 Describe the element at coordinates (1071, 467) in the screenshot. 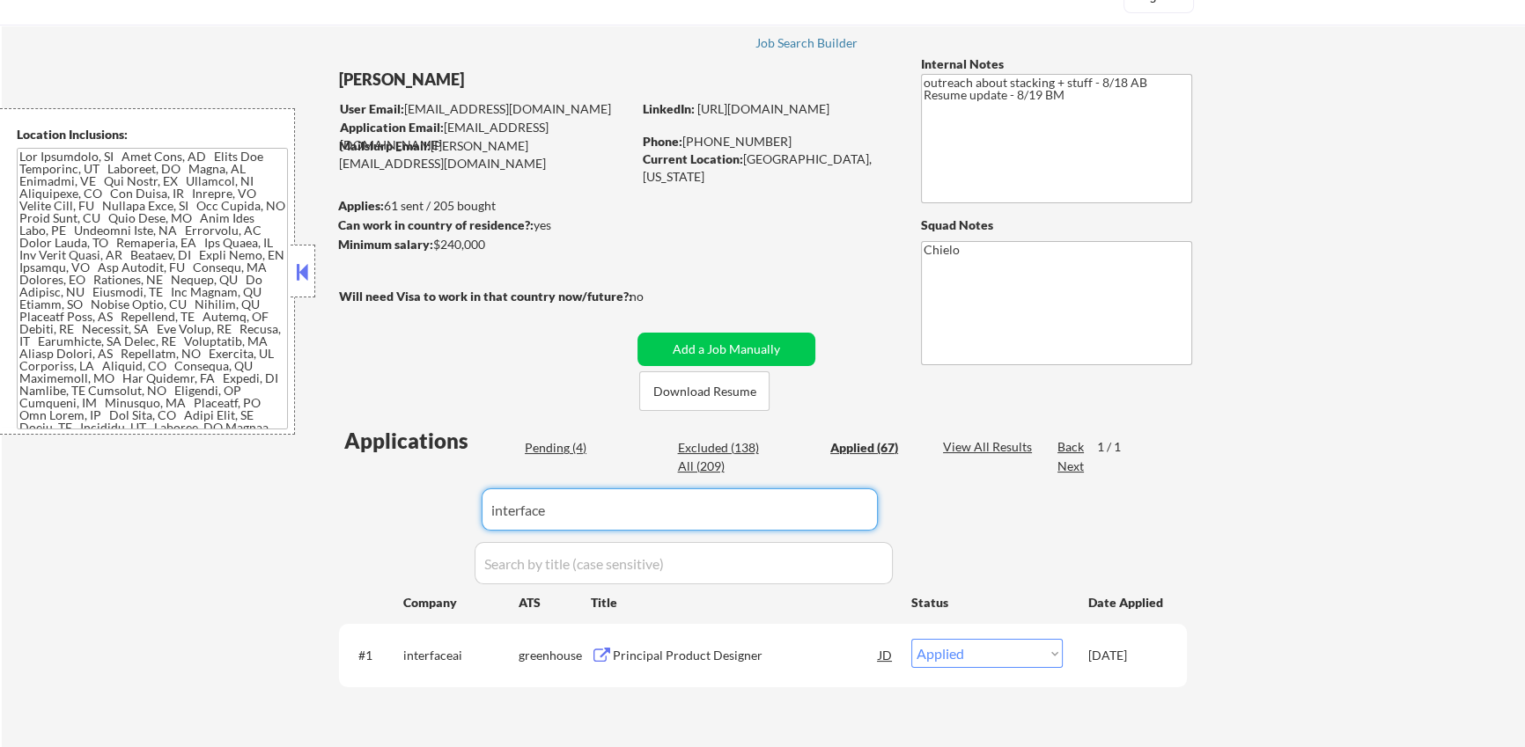

I see `div: Next` at that location.